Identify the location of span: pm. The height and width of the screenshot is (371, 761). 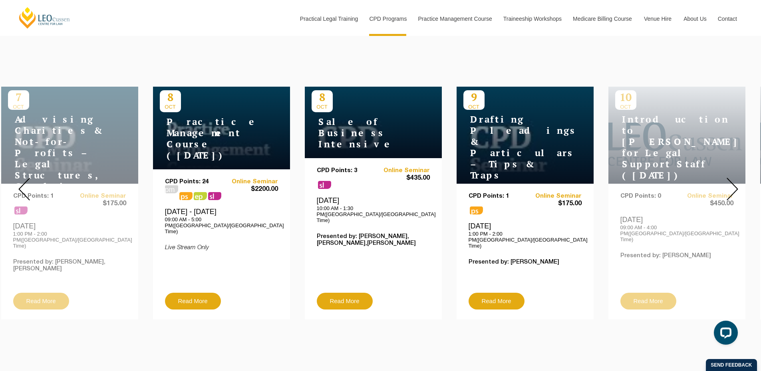
(171, 189).